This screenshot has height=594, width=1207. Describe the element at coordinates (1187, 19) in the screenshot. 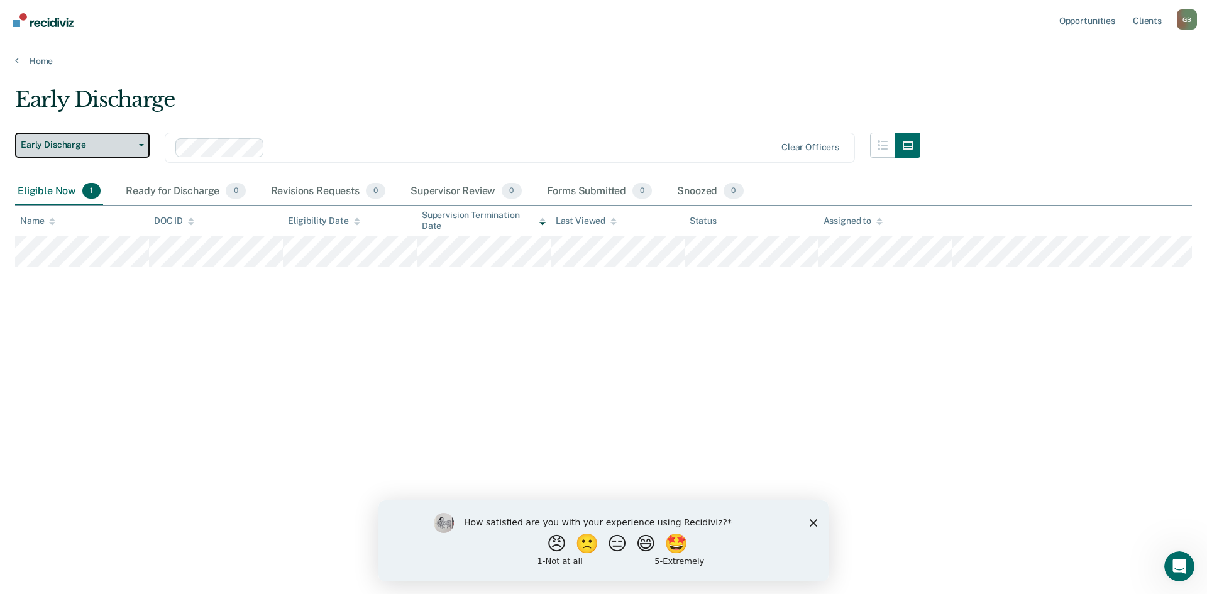

I see `button: Profile dropdown button` at that location.